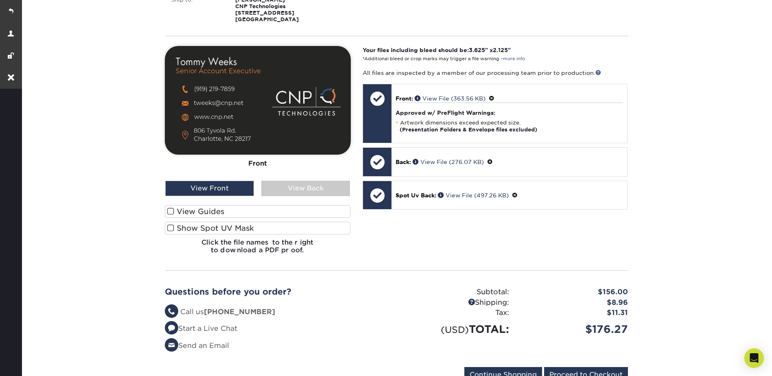  I want to click on a: more info, so click(514, 59).